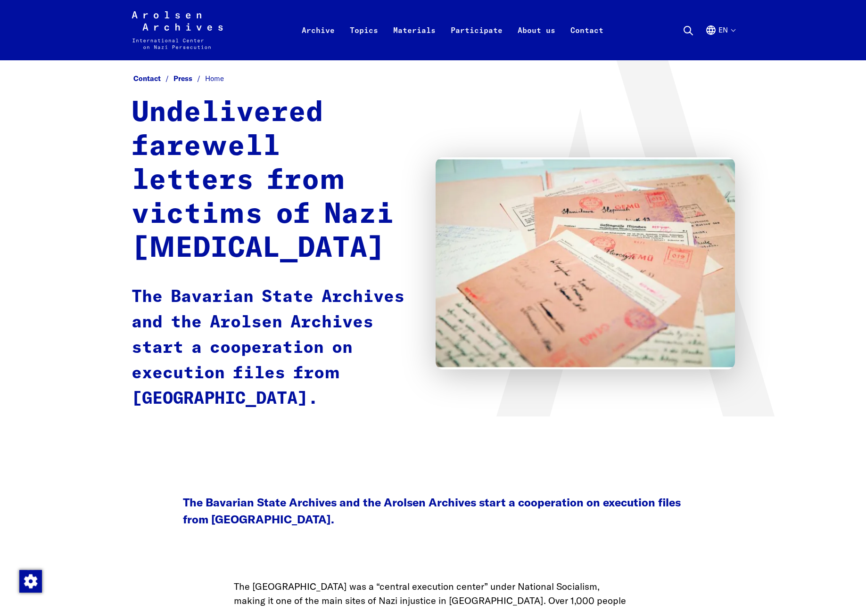 This screenshot has width=866, height=611. I want to click on a: Topics, so click(364, 41).